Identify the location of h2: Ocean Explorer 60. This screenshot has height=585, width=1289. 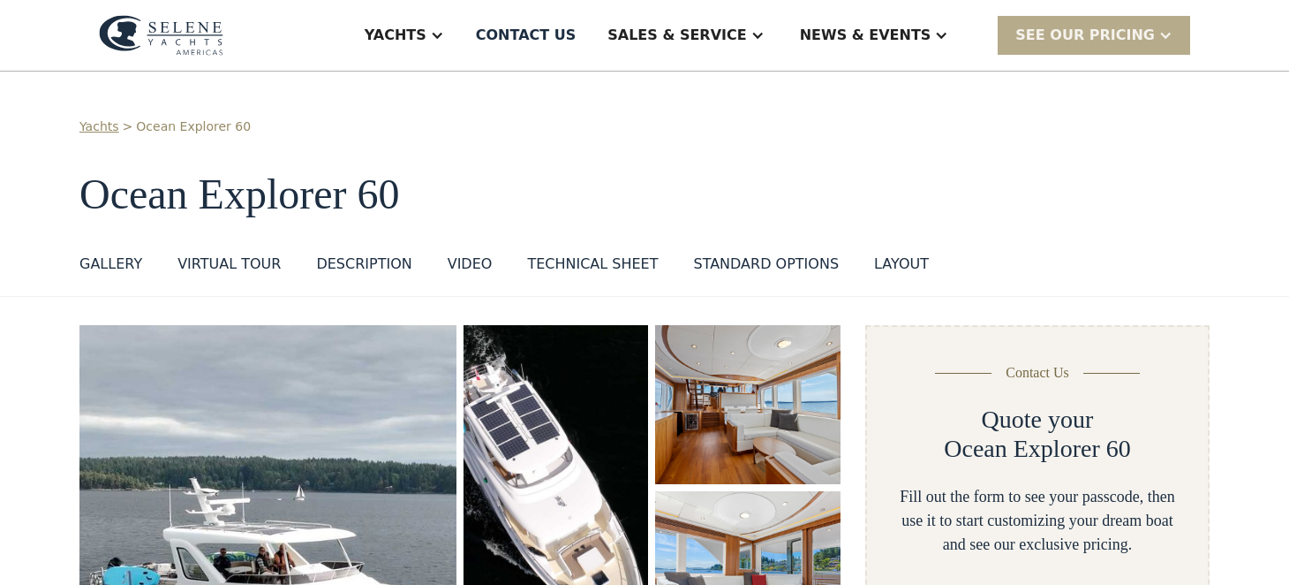
(1037, 449).